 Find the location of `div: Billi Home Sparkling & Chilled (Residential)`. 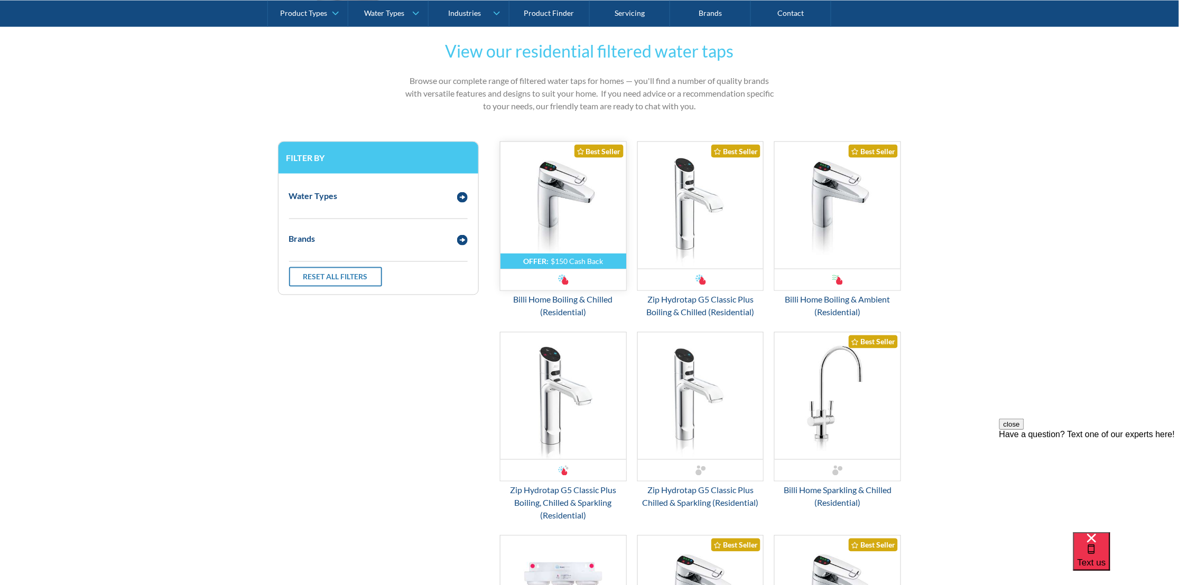

div: Billi Home Sparkling & Chilled (Residential) is located at coordinates (837, 497).